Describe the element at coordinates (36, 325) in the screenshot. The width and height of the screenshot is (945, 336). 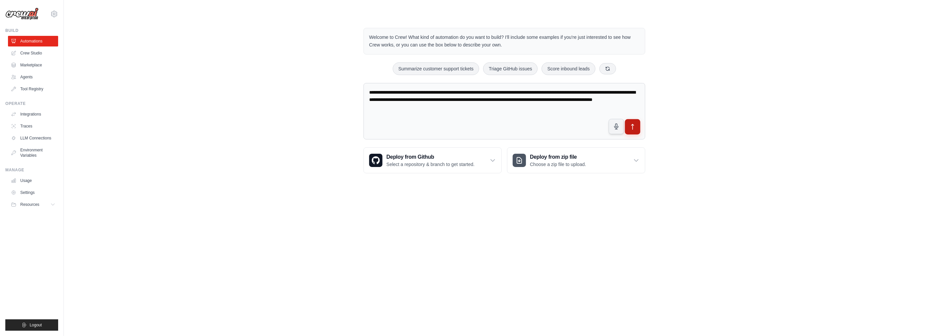
I see `span: Logout` at that location.